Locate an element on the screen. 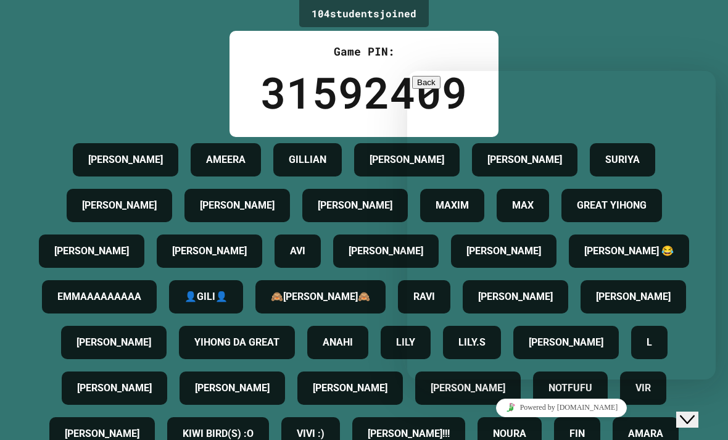 The height and width of the screenshot is (440, 728). h4: VIR is located at coordinates (643, 388).